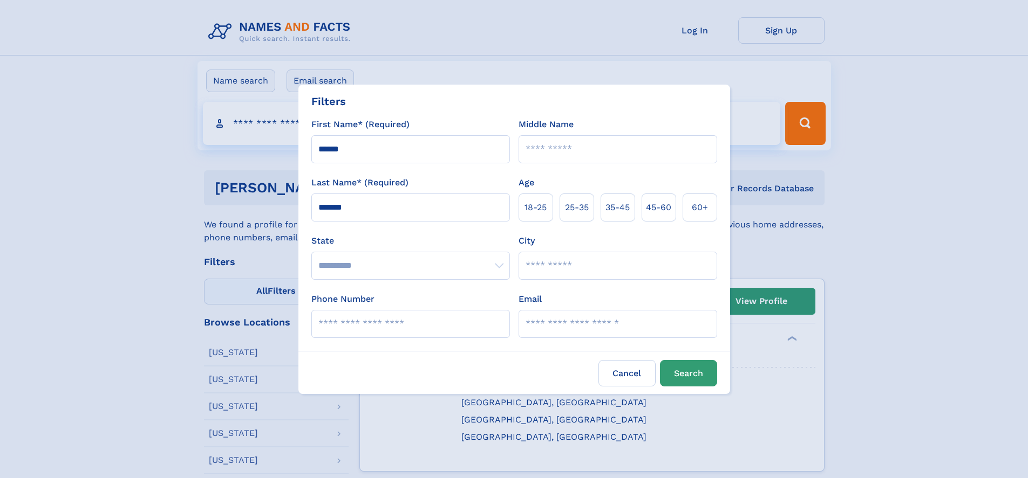 This screenshot has width=1028, height=478. What do you see at coordinates (577, 208) in the screenshot?
I see `span: 25‑35` at bounding box center [577, 208].